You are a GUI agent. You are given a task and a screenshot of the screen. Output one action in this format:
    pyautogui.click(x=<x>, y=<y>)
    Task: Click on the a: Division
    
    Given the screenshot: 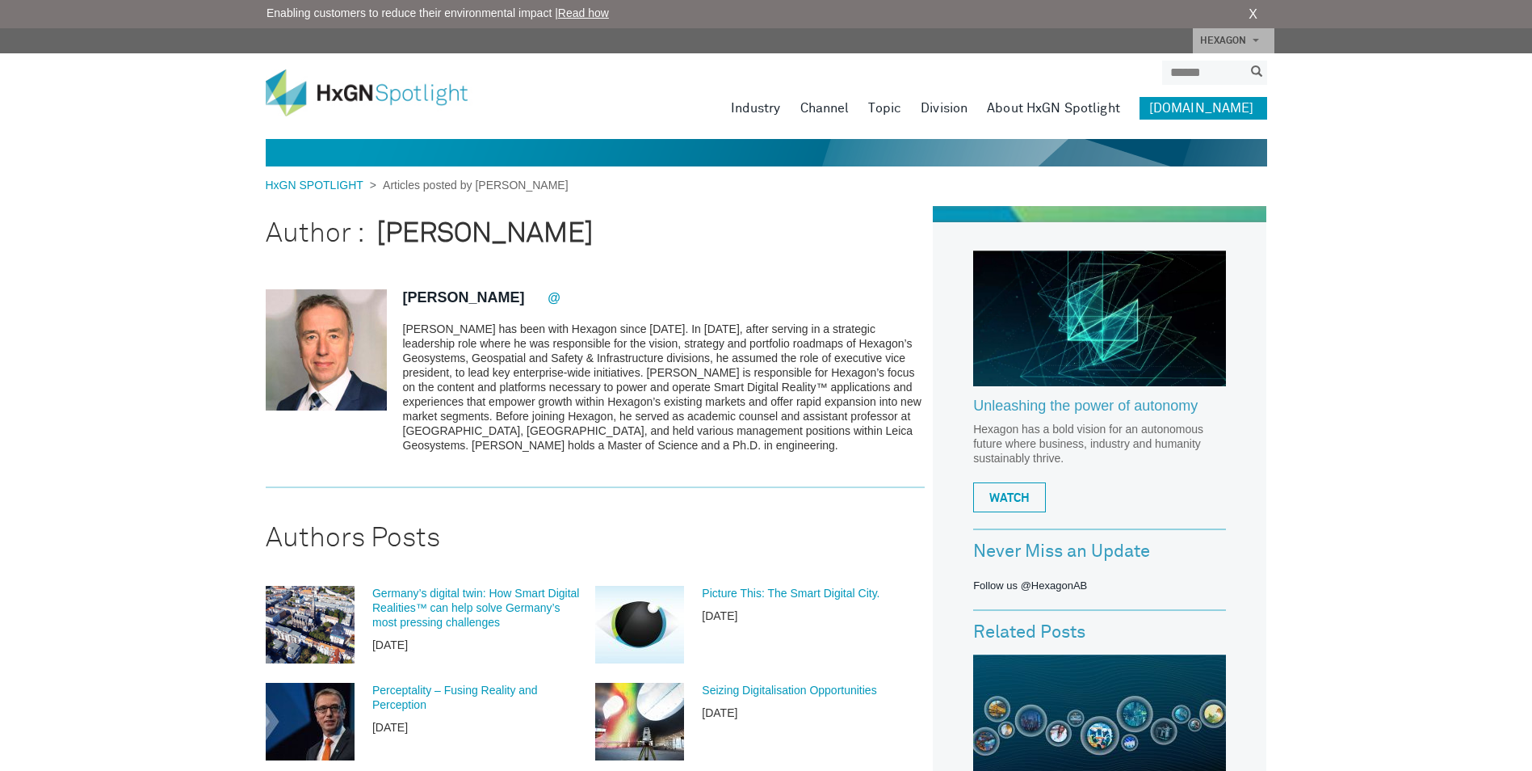 What is the action you would take?
    pyautogui.click(x=944, y=108)
    